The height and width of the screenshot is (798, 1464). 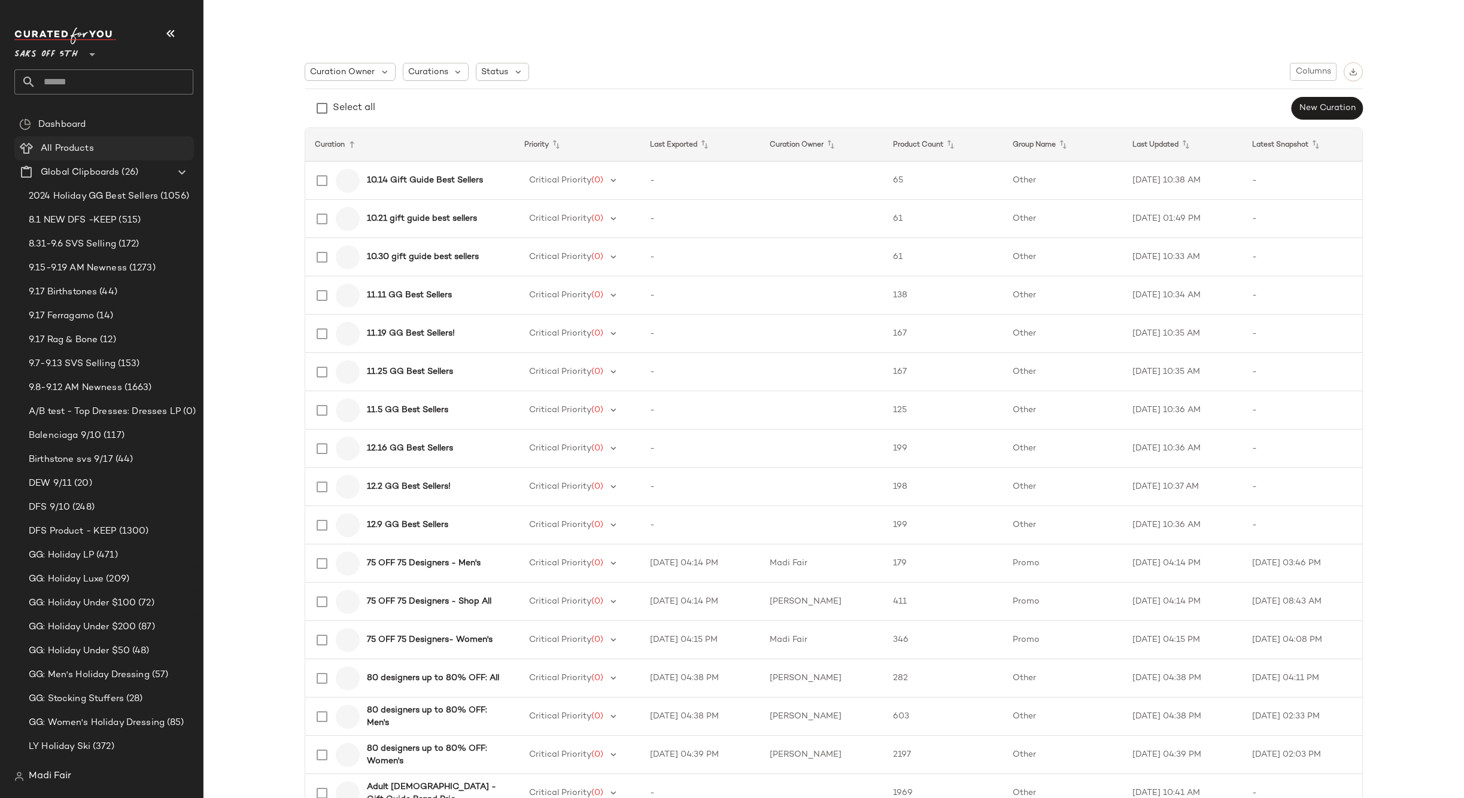 I want to click on th: Last Exported, so click(x=700, y=145).